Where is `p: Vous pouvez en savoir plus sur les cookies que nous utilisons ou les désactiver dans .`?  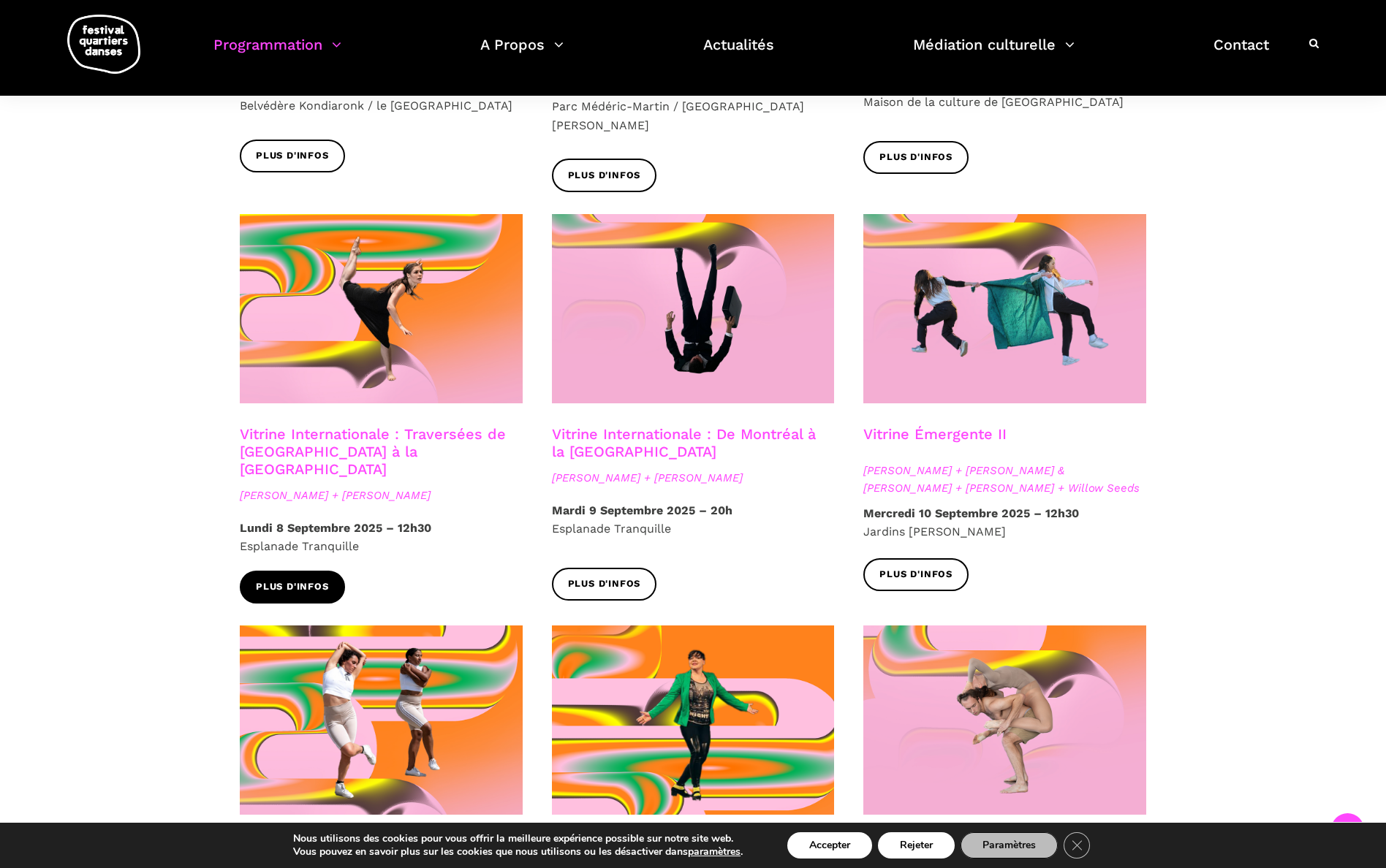
p: Vous pouvez en savoir plus sur les cookies que nous utilisons ou les désactiver dans . is located at coordinates (517, 853).